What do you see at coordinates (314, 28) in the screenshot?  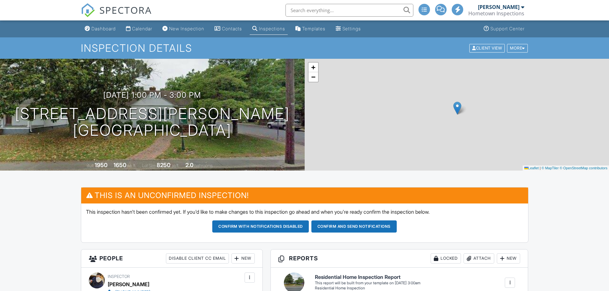 I see `div: Templates` at bounding box center [314, 28].